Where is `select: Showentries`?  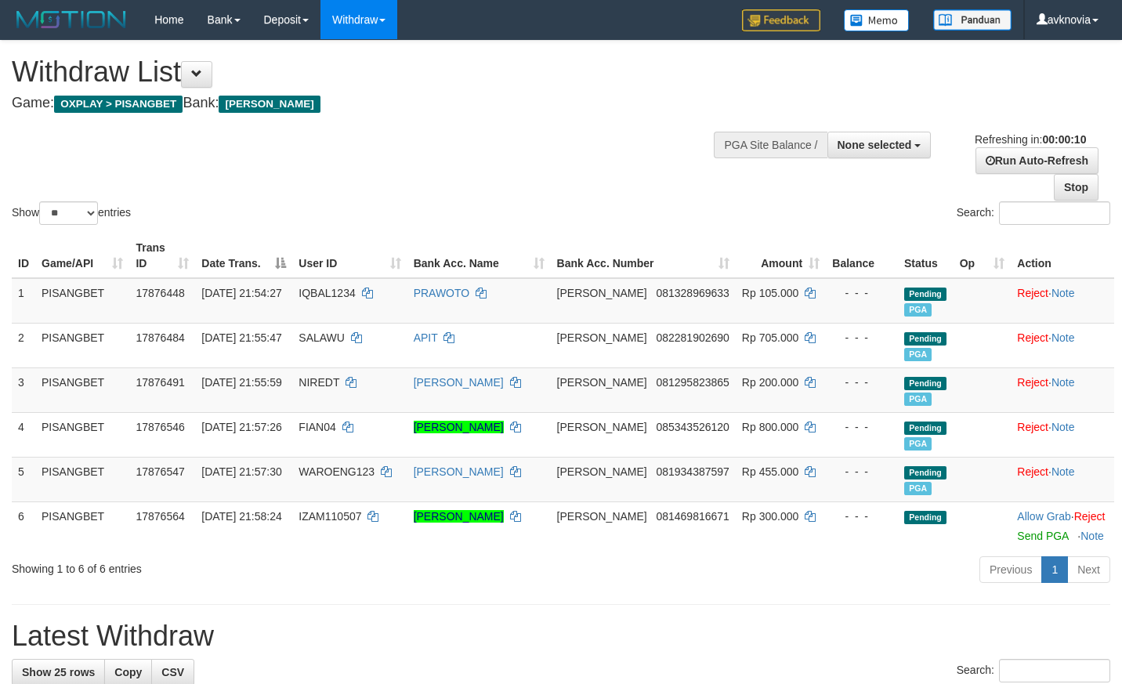
select: Showentries is located at coordinates (68, 213).